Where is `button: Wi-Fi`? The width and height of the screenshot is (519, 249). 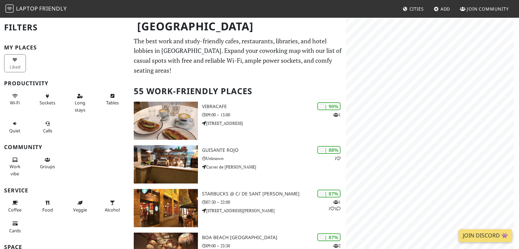 button: Wi-Fi is located at coordinates (15, 99).